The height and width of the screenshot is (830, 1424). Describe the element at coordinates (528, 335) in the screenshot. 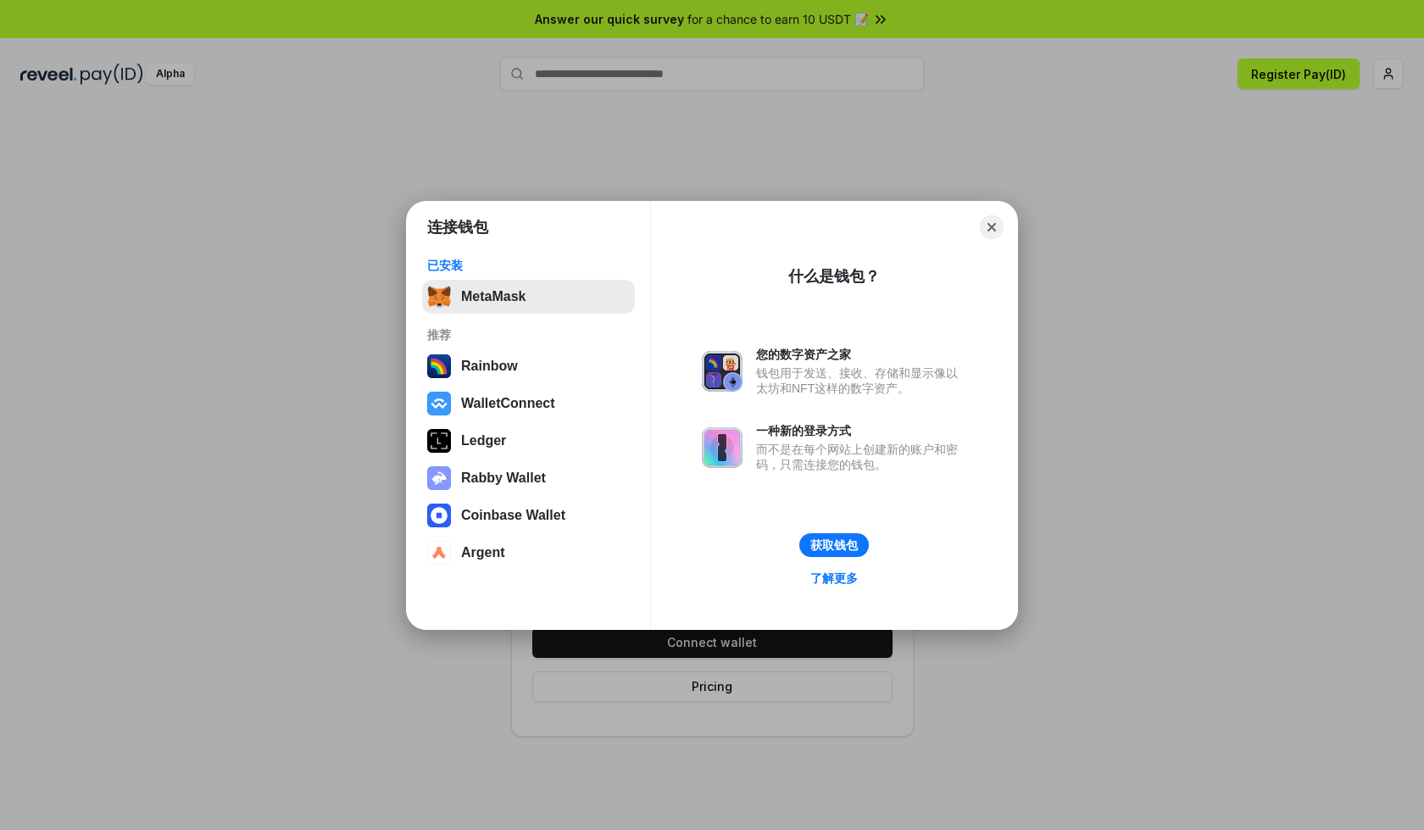

I see `div: 推荐` at that location.